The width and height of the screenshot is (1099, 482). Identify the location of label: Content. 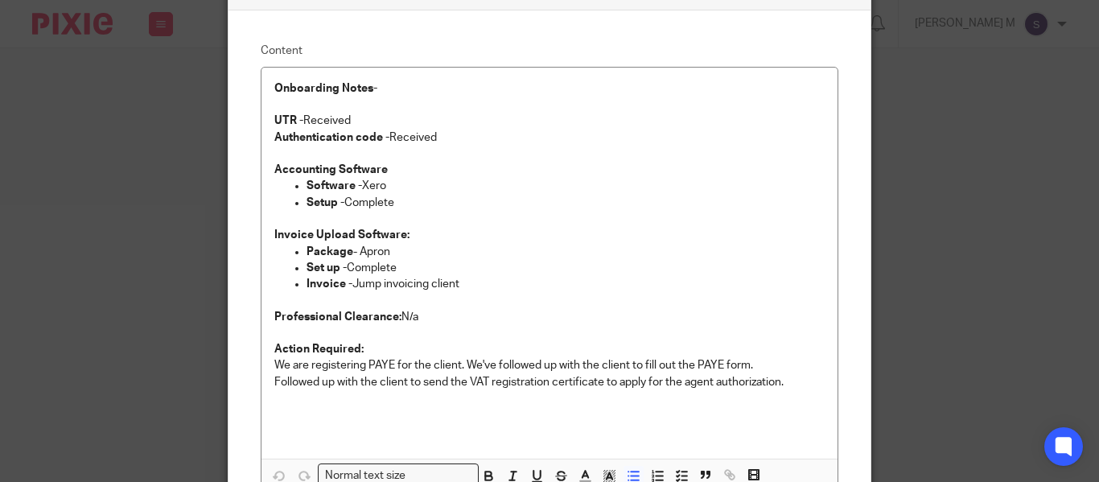
(549, 51).